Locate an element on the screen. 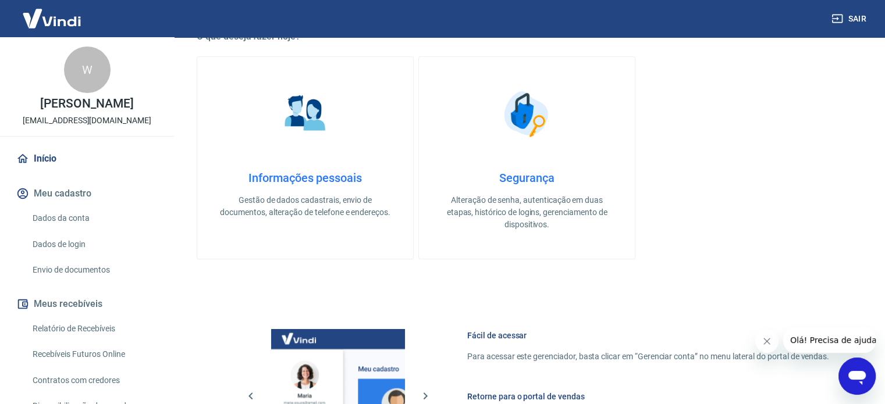 This screenshot has width=885, height=404. div: W is located at coordinates (87, 70).